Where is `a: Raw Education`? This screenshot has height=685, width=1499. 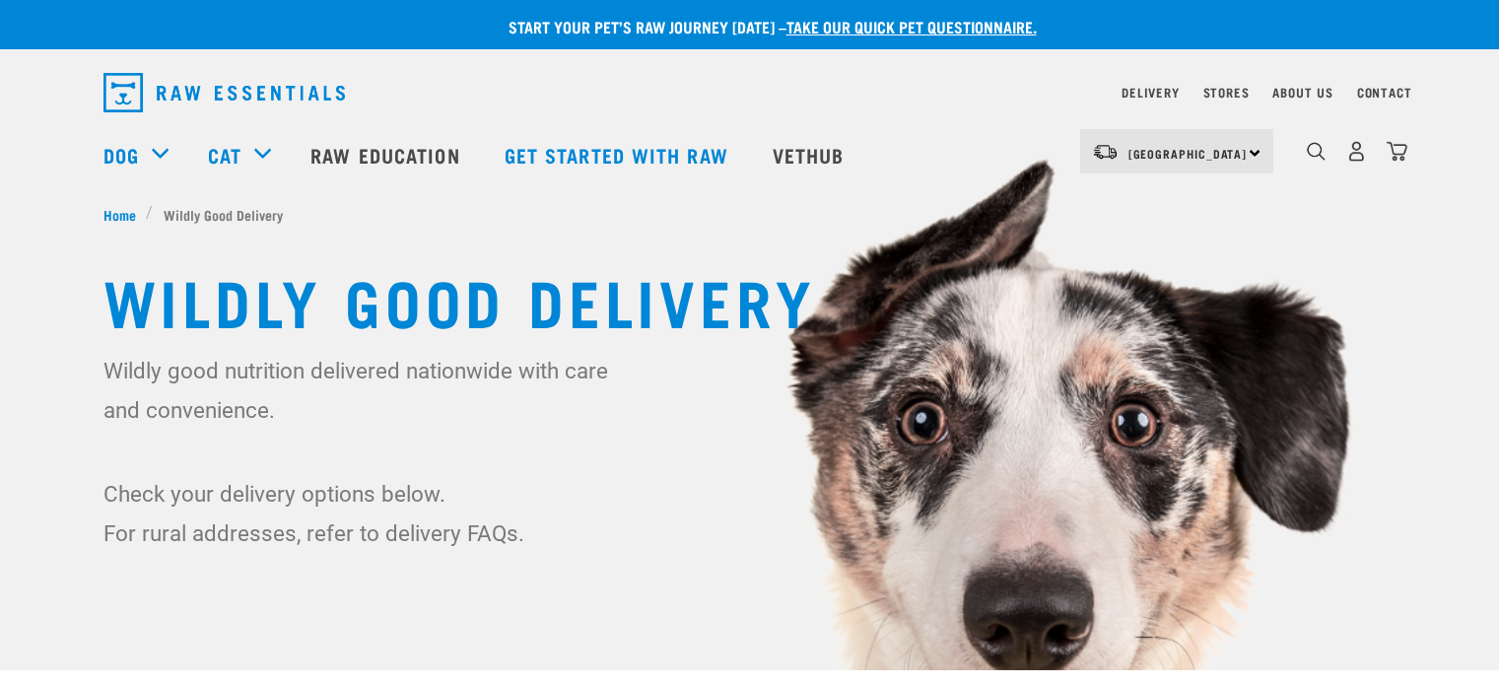
a: Raw Education is located at coordinates (387, 155).